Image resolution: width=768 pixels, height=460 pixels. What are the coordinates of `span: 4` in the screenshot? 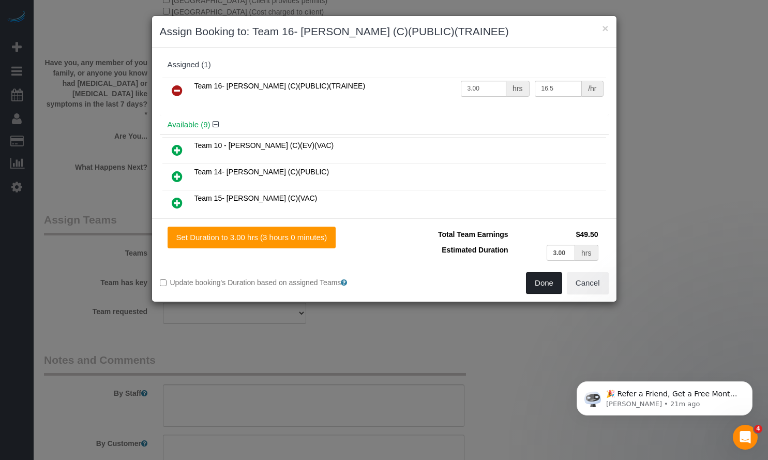 It's located at (758, 429).